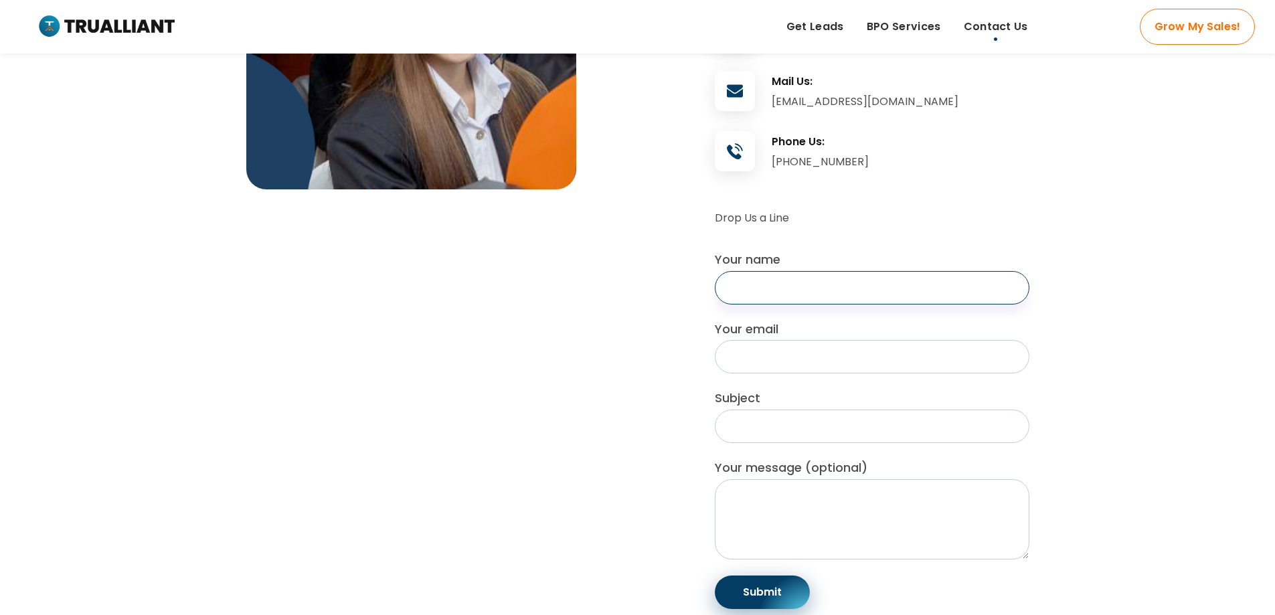 This screenshot has height=615, width=1275. Describe the element at coordinates (872, 508) in the screenshot. I see `label: Your message (optional)` at that location.